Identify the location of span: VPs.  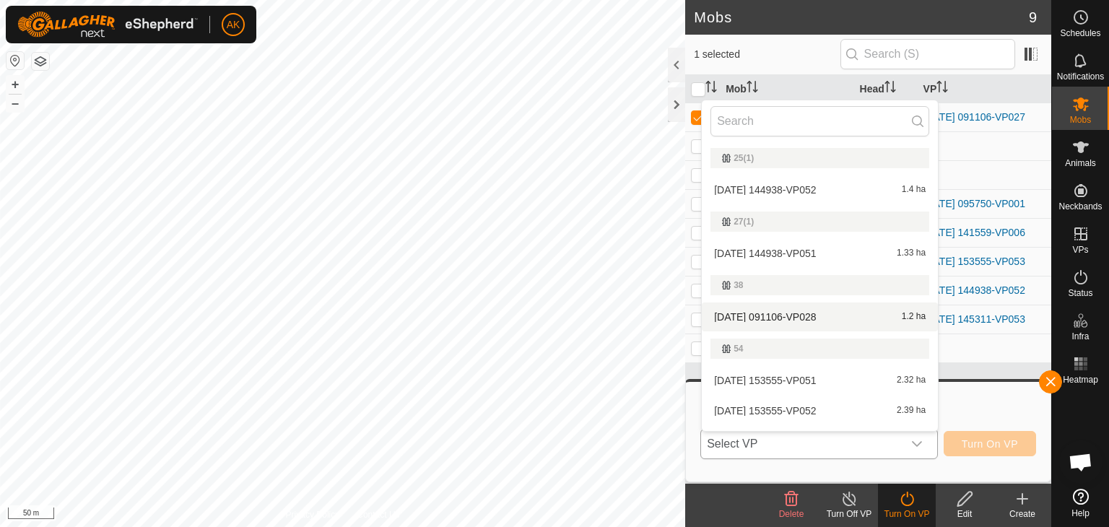
(1080, 250).